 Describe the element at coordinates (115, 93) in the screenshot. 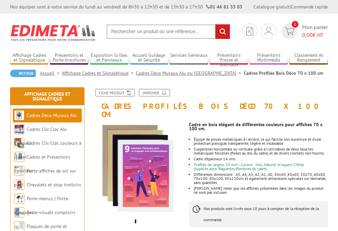

I see `a: Fiche produit` at that location.